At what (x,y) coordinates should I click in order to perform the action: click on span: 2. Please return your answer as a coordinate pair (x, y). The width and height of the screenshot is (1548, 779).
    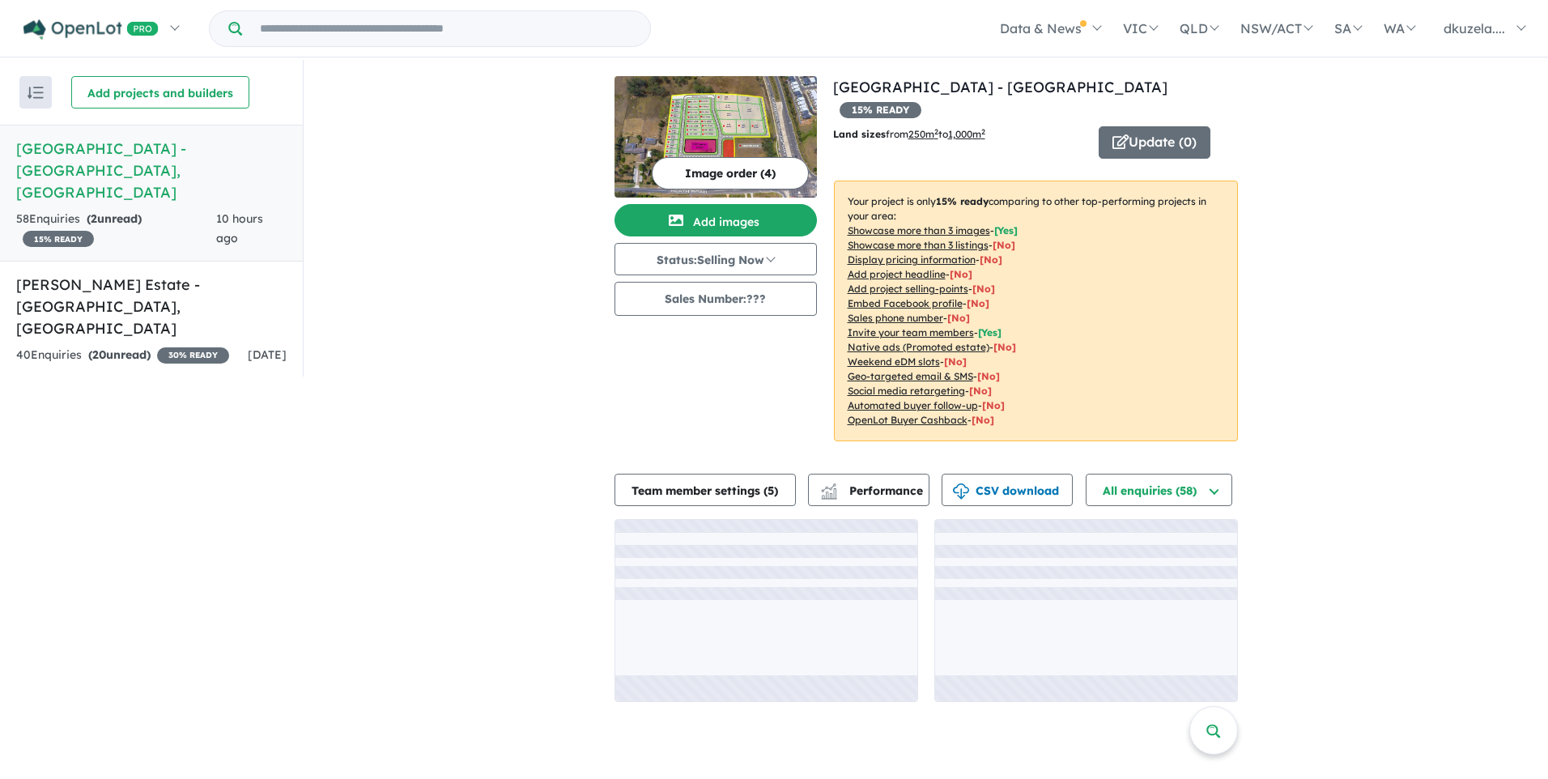
    Looking at the image, I should click on (94, 219).